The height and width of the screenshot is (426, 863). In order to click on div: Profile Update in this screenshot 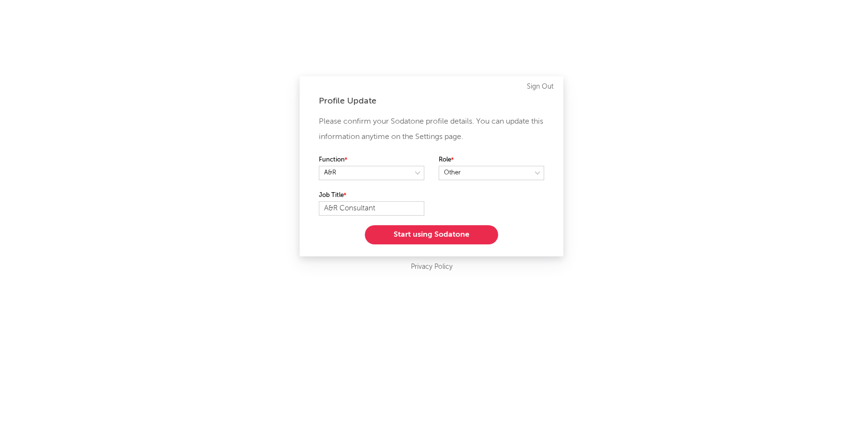, I will do `click(431, 101)`.